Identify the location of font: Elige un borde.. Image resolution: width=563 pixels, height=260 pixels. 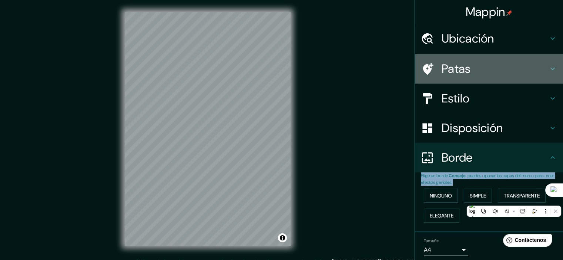
(434, 176).